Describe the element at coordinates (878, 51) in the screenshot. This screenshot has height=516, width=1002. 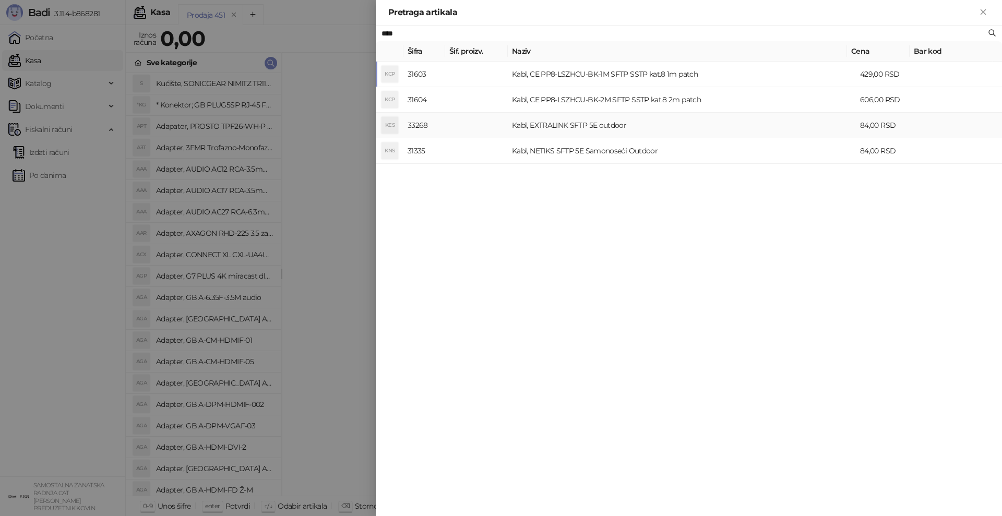
I see `th: Cena` at that location.